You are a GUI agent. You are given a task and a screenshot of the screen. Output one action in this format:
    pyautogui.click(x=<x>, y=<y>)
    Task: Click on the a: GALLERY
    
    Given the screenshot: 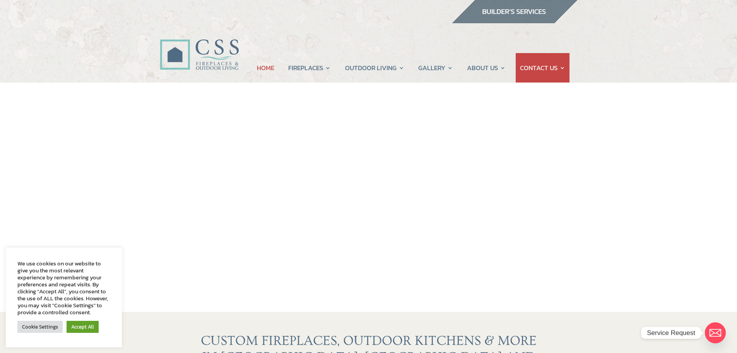 What is the action you would take?
    pyautogui.click(x=436, y=68)
    